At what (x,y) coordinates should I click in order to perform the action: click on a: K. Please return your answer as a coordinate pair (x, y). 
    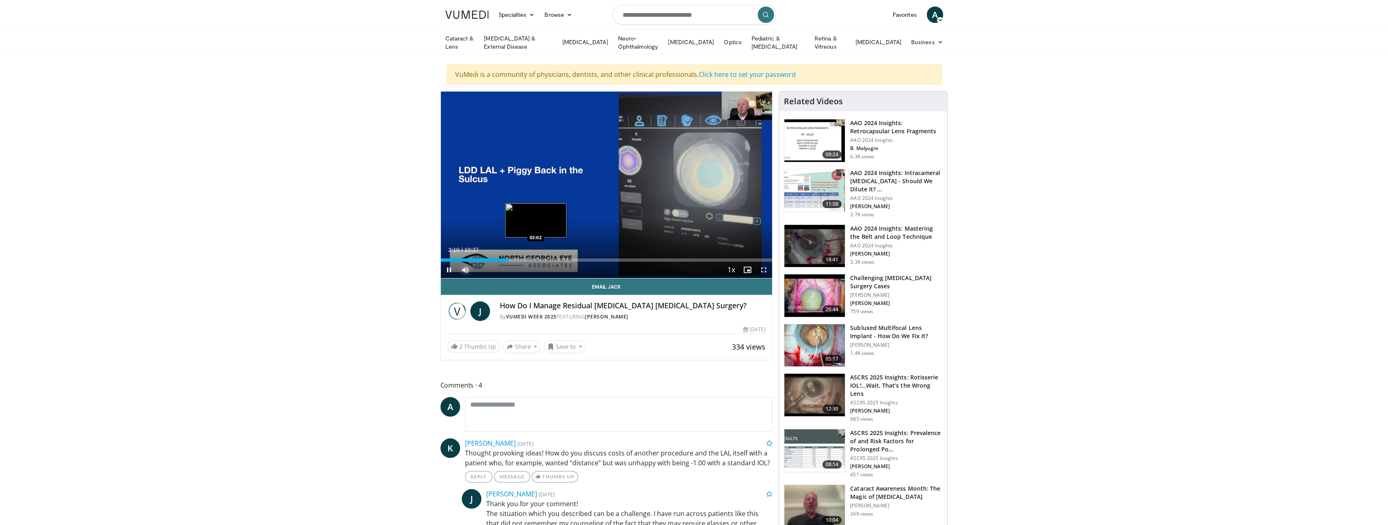
    Looking at the image, I should click on (450, 449).